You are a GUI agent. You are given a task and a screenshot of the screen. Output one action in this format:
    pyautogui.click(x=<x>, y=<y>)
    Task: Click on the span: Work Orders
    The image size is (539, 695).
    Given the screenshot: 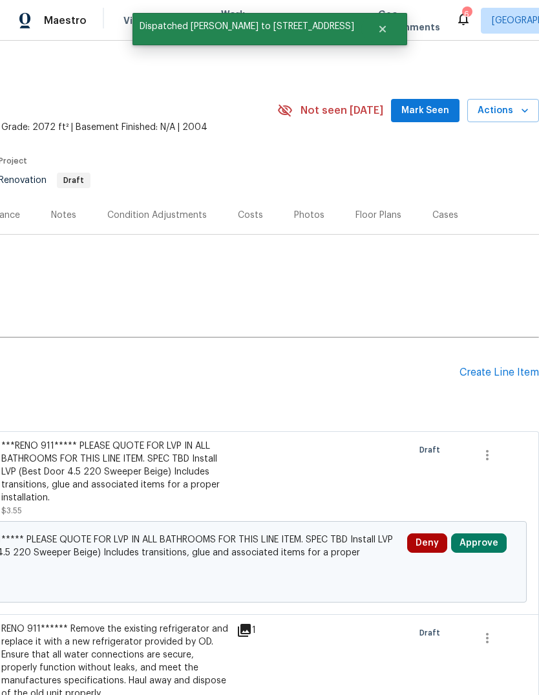 What is the action you would take?
    pyautogui.click(x=237, y=21)
    